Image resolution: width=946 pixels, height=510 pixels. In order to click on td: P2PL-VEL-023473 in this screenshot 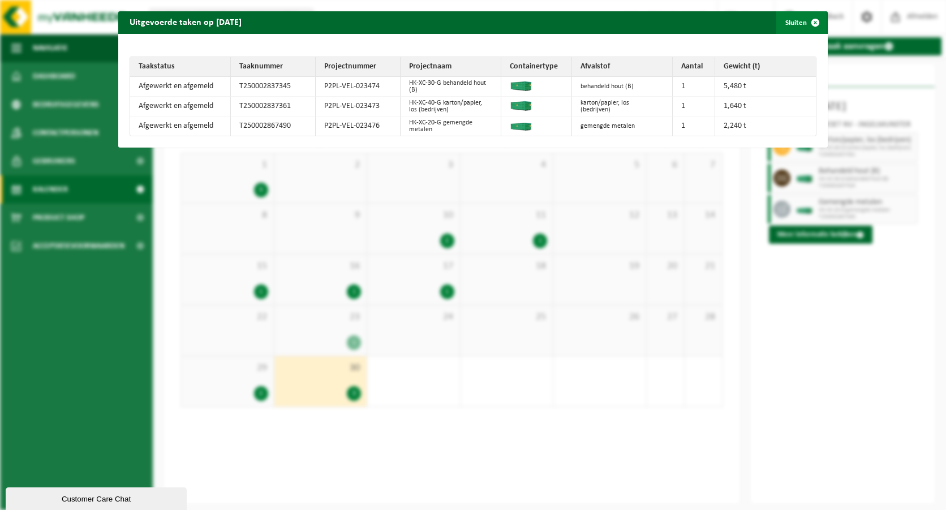, I will do `click(358, 106)`.